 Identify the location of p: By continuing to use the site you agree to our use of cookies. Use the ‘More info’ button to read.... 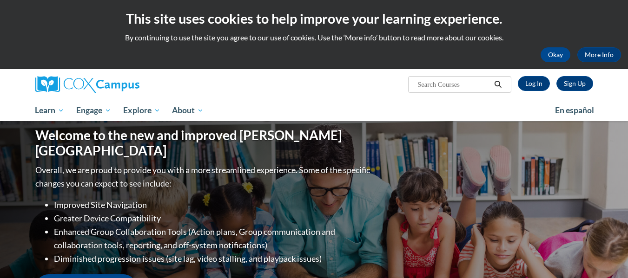
(314, 38).